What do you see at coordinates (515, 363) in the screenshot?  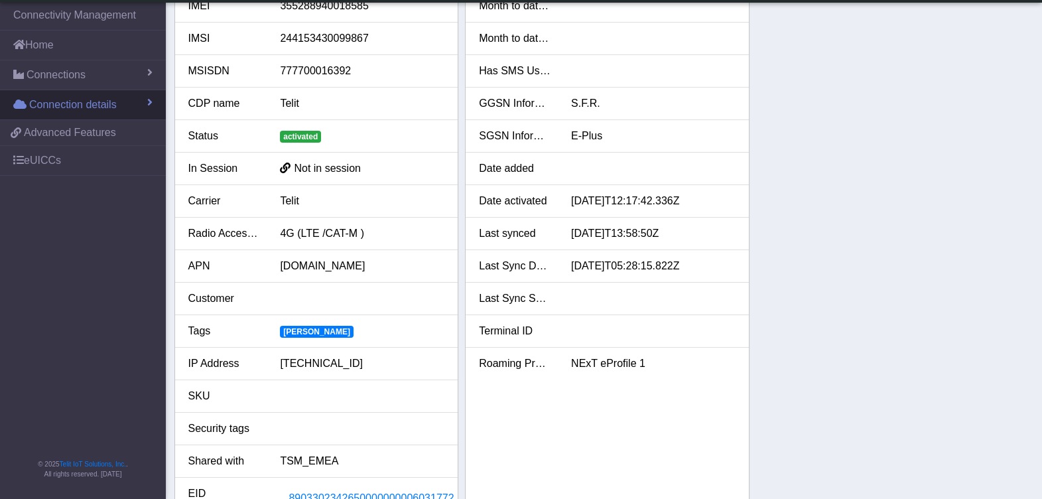 I see `div: Roaming Profile` at bounding box center [515, 363].